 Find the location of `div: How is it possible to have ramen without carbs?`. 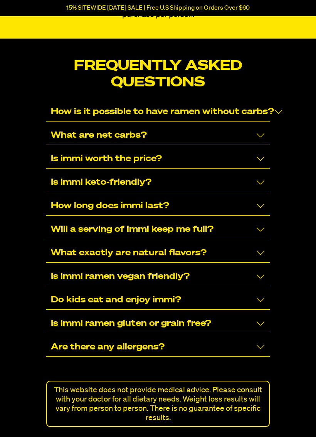

div: How is it possible to have ramen without carbs? is located at coordinates (158, 112).